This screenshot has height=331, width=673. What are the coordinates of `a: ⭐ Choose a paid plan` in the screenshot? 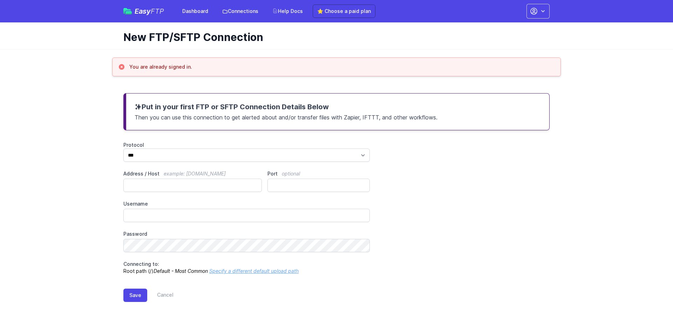 It's located at (344, 11).